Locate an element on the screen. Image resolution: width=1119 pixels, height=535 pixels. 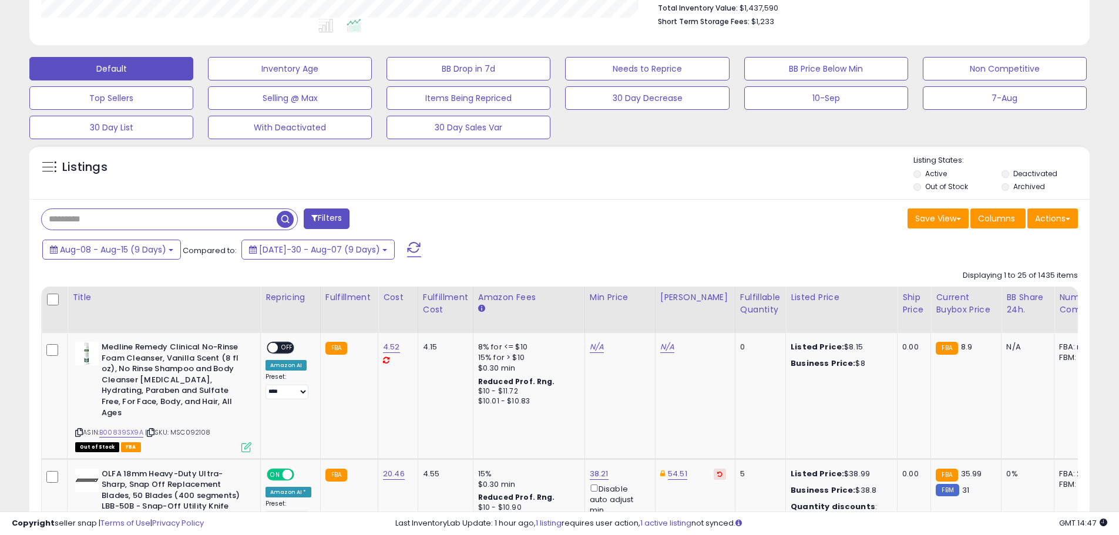
div: Min Price is located at coordinates (620, 297).